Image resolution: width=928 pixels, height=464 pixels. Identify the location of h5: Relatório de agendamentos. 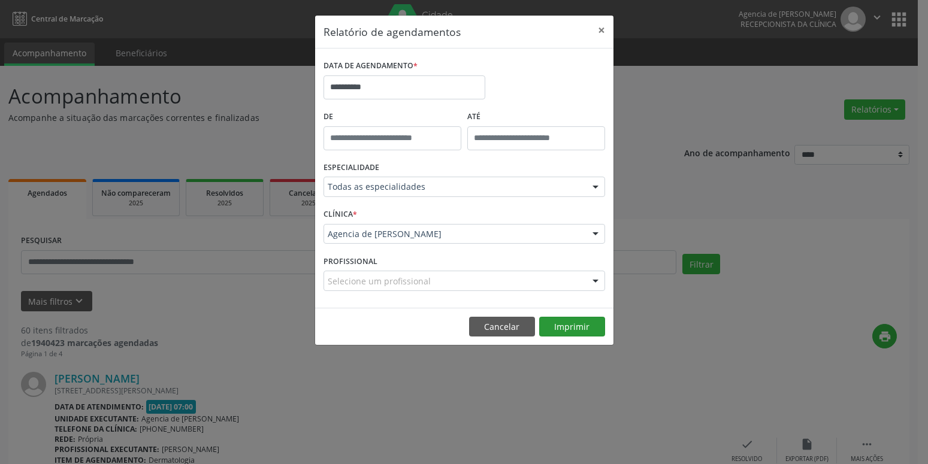
(392, 32).